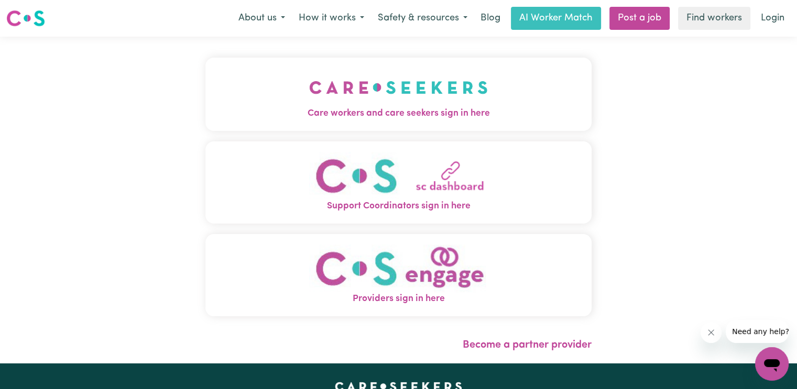 The height and width of the screenshot is (389, 797). I want to click on button: Support Coordinators sign in here, so click(398, 182).